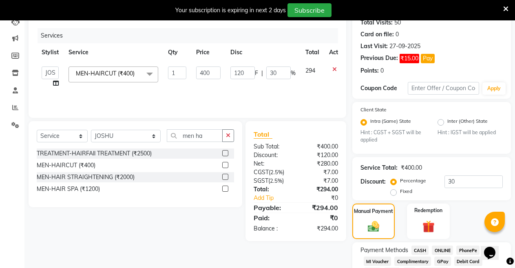 Image resolution: width=515 pixels, height=268 pixels. Describe the element at coordinates (377, 261) in the screenshot. I see `span: MI Voucher` at that location.